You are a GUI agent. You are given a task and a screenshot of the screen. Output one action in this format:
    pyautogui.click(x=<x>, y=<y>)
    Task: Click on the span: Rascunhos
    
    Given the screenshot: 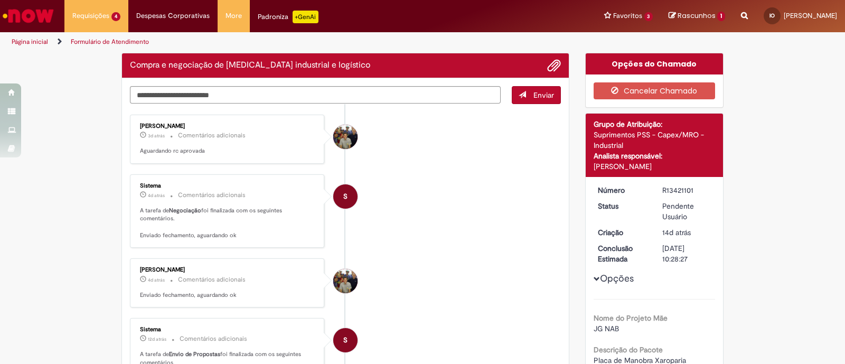 What is the action you would take?
    pyautogui.click(x=697, y=15)
    